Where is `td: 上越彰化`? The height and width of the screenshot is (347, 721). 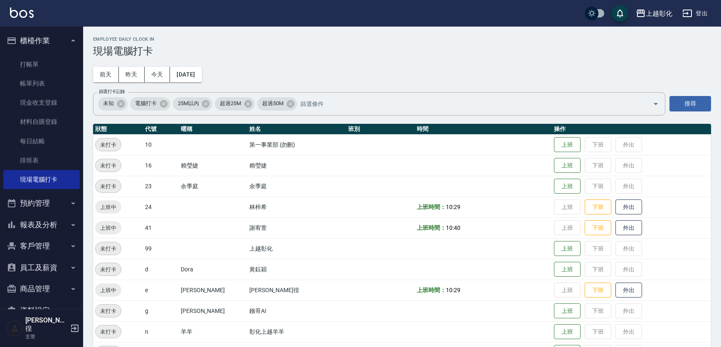 td: 上越彰化 is located at coordinates (297, 249).